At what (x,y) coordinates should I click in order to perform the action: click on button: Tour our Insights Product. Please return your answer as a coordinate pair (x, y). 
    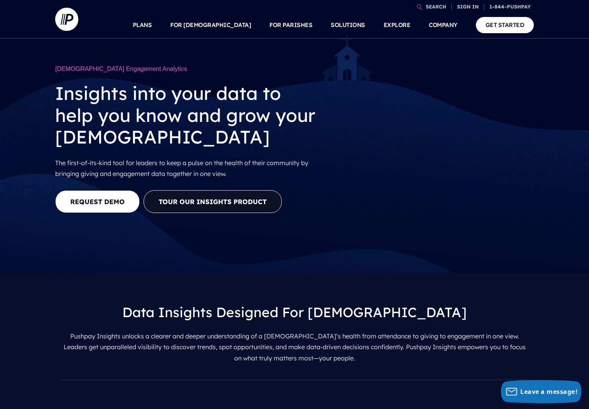
    Looking at the image, I should click on (213, 202).